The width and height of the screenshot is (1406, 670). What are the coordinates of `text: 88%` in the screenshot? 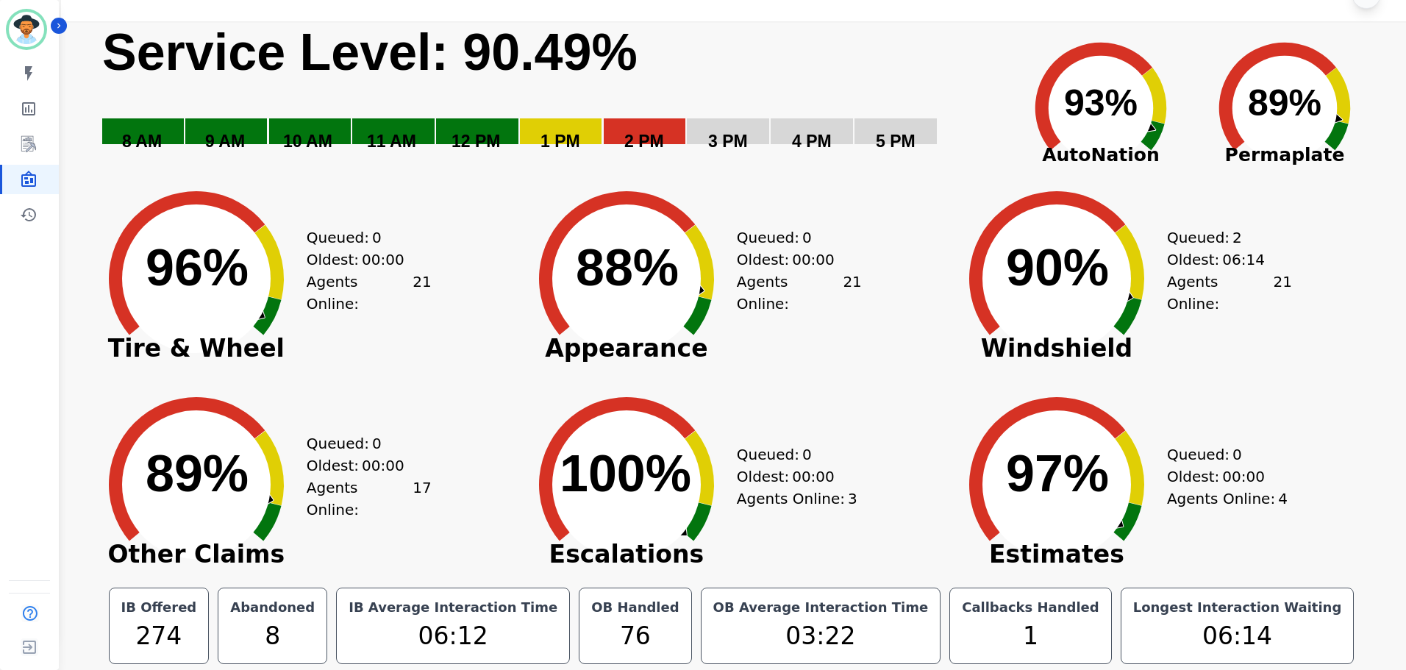 It's located at (627, 268).